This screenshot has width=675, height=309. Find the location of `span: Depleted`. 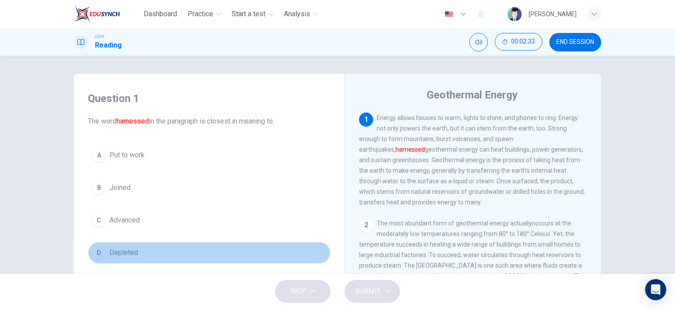

span: Depleted is located at coordinates (124, 253).